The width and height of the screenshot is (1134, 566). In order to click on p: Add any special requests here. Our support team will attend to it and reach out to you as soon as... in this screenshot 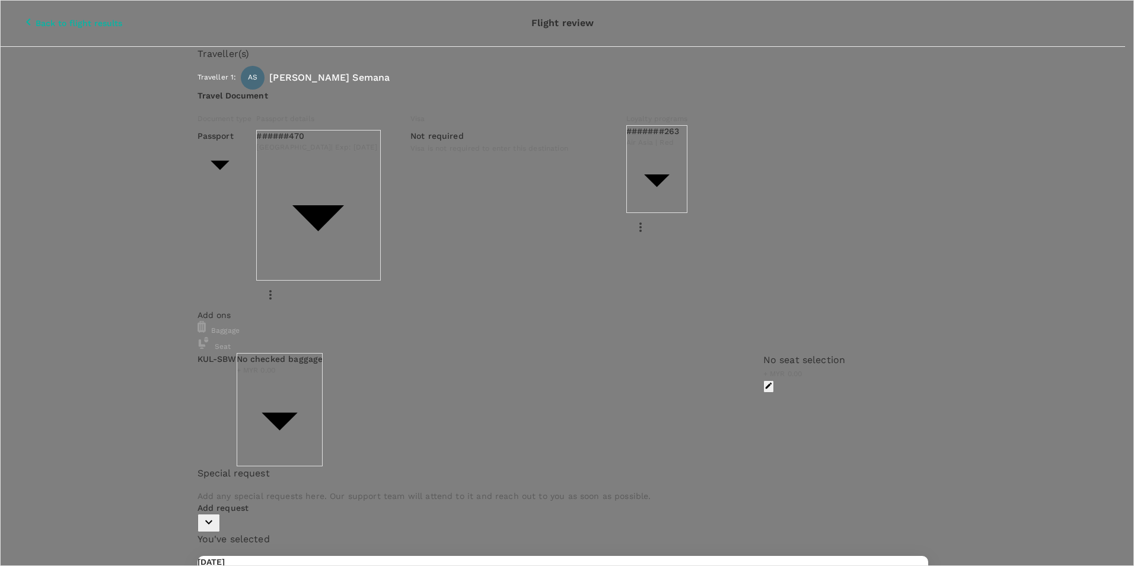, I will do `click(563, 496)`.